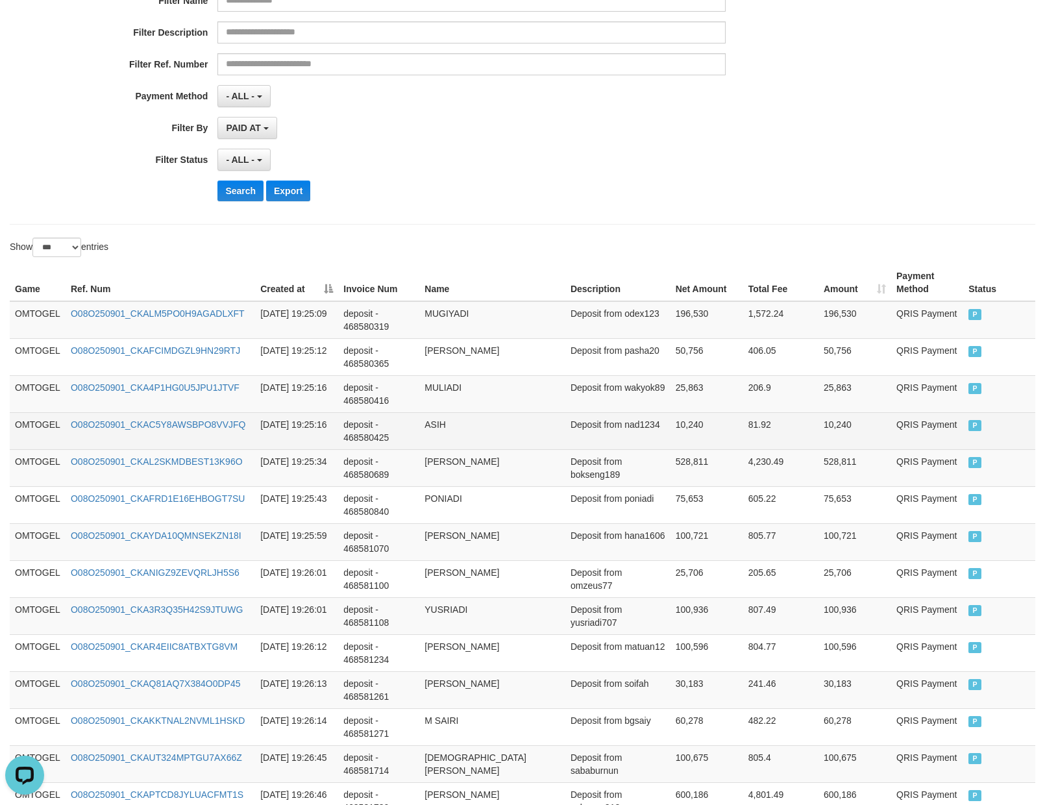 The image size is (1045, 805). Describe the element at coordinates (378, 763) in the screenshot. I see `td: deposit - 468581714` at that location.